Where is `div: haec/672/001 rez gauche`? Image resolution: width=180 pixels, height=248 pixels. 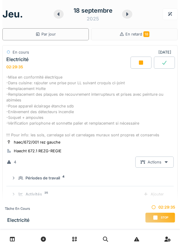 div: haec/672/001 rez gauche is located at coordinates (37, 142).